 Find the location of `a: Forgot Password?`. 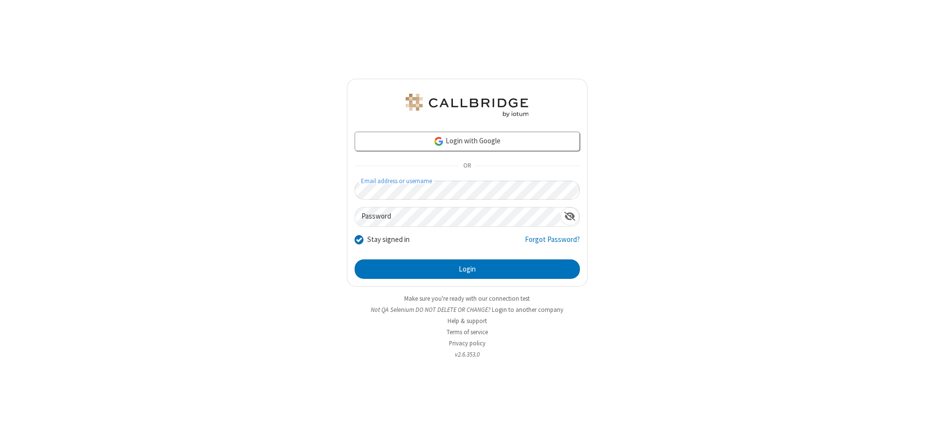

a: Forgot Password? is located at coordinates (552, 244).